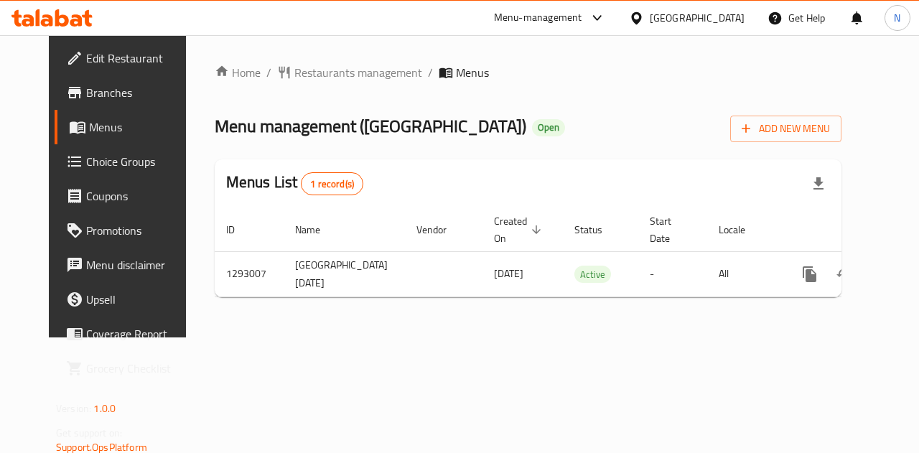 This screenshot has height=453, width=919. I want to click on nav: breadcrumb, so click(528, 73).